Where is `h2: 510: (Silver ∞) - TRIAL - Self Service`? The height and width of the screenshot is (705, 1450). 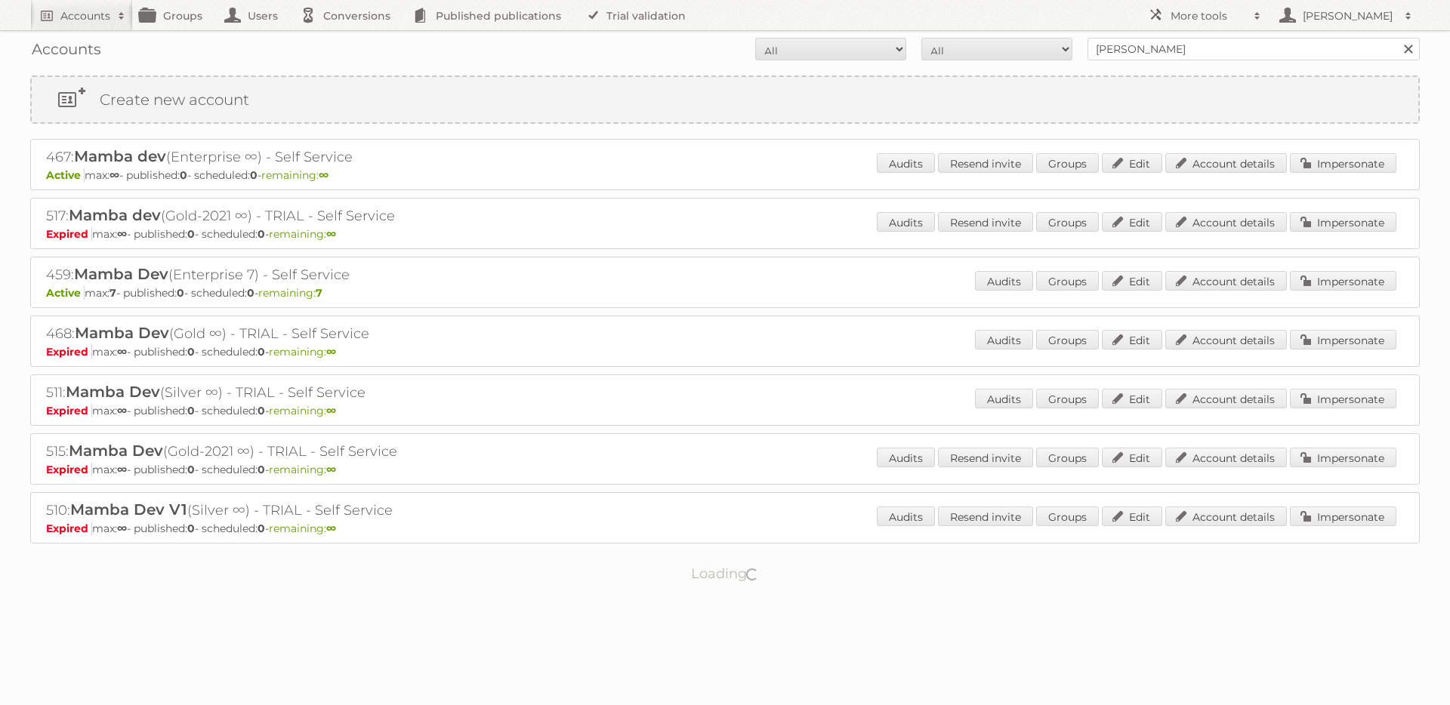 h2: 510: (Silver ∞) - TRIAL - Self Service is located at coordinates (310, 510).